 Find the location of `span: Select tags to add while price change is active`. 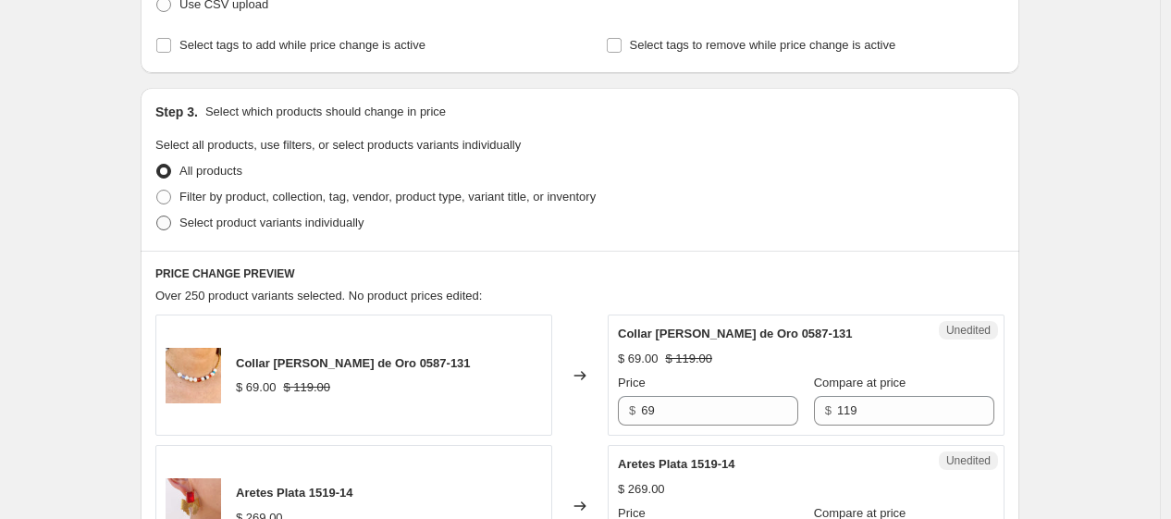

span: Select tags to add while price change is active is located at coordinates (303, 44).